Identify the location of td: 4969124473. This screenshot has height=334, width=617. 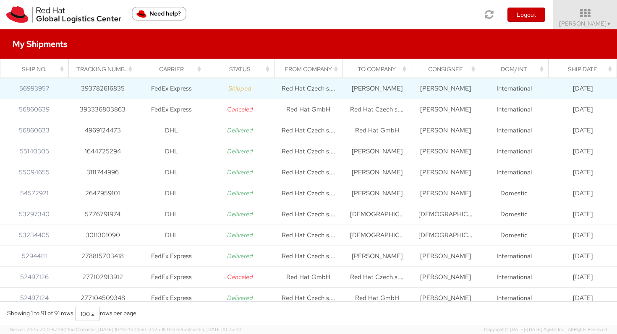
(102, 131).